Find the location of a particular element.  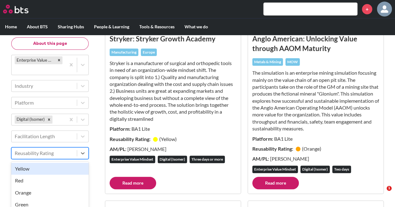

label: About BTS is located at coordinates (37, 27).